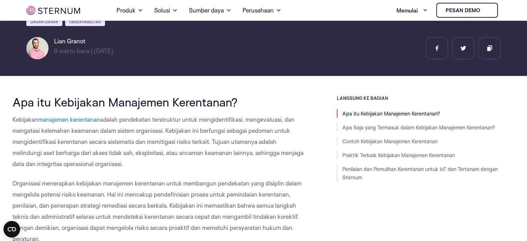 Image resolution: width=527 pixels, height=241 pixels. Describe the element at coordinates (206, 10) in the screenshot. I see `font: Sumber daya` at that location.